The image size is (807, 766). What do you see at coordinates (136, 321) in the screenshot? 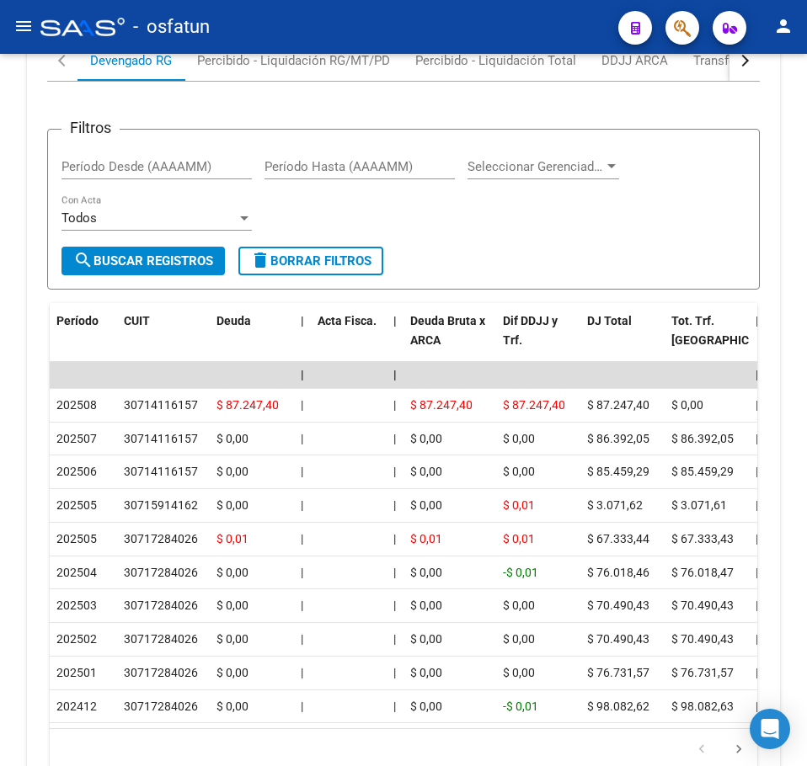
I see `span: CUIT` at bounding box center [136, 321].